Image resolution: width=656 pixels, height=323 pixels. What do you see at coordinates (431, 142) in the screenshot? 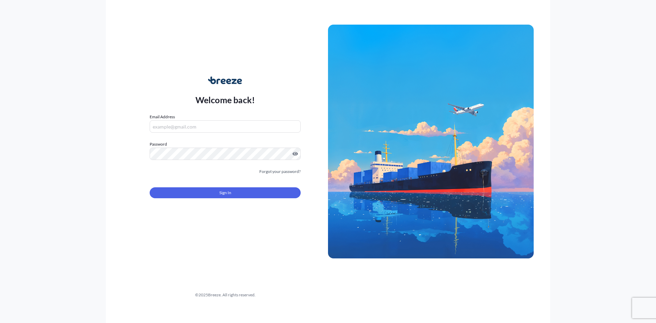
I see `img: Ship illustration` at bounding box center [431, 142].